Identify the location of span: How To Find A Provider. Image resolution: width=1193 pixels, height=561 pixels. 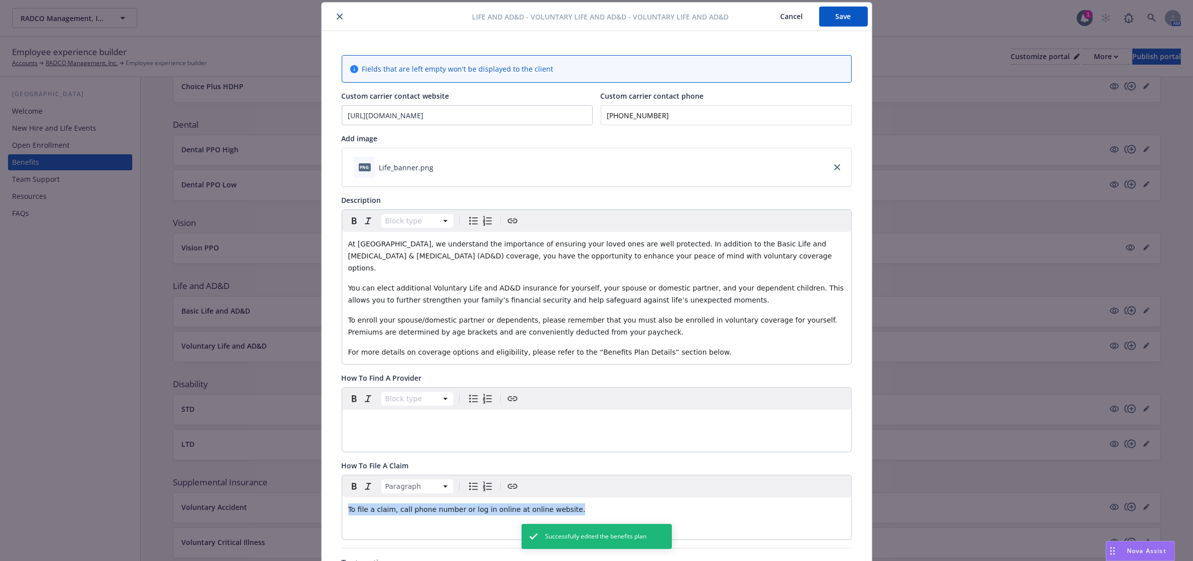
(382, 378).